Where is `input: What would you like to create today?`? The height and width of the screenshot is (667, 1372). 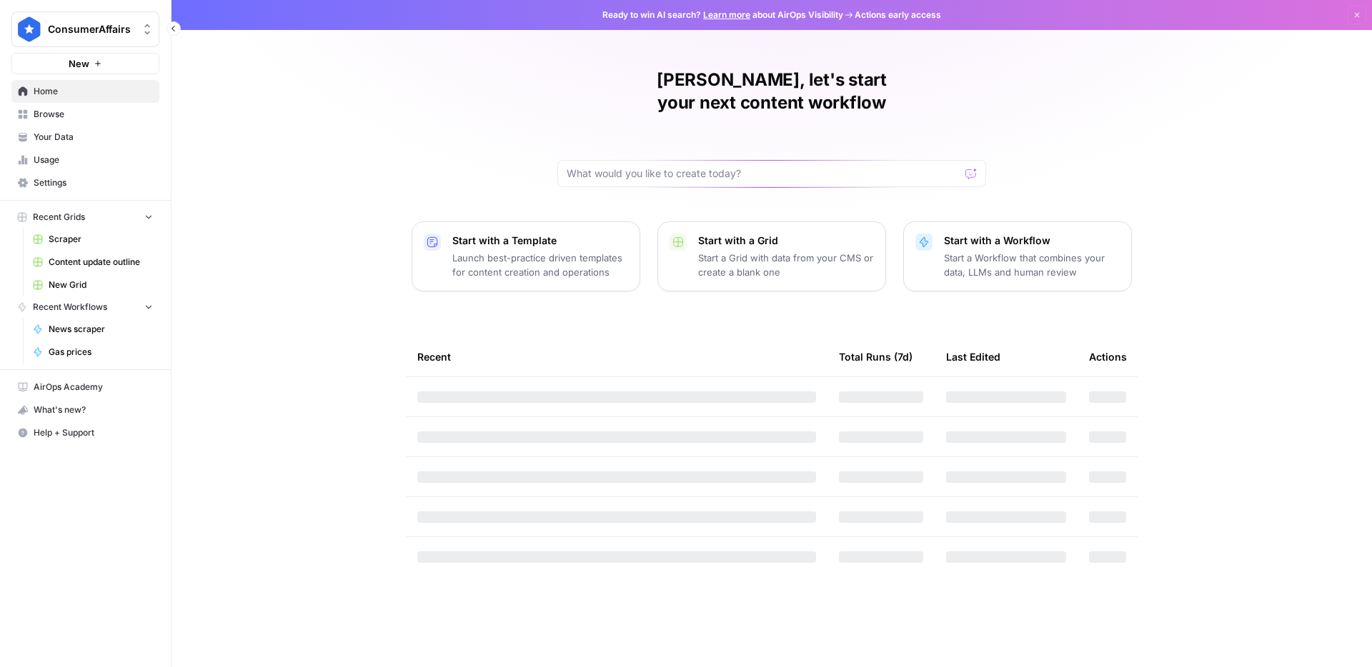 input: What would you like to create today? is located at coordinates (763, 174).